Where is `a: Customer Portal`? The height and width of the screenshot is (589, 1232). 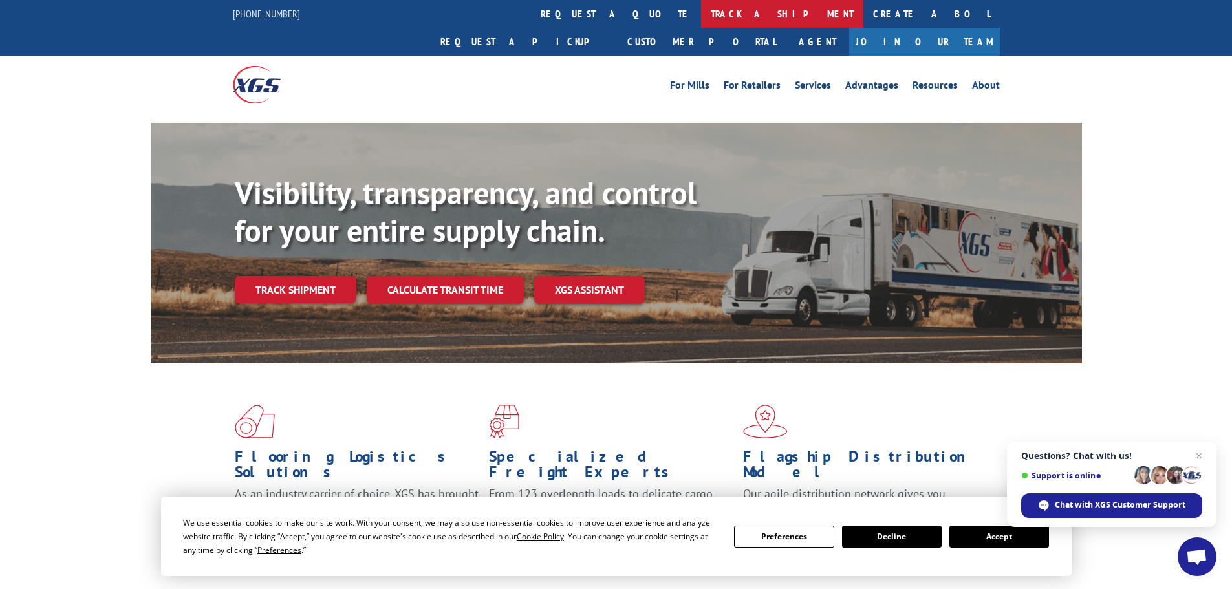 a: Customer Portal is located at coordinates (702, 41).